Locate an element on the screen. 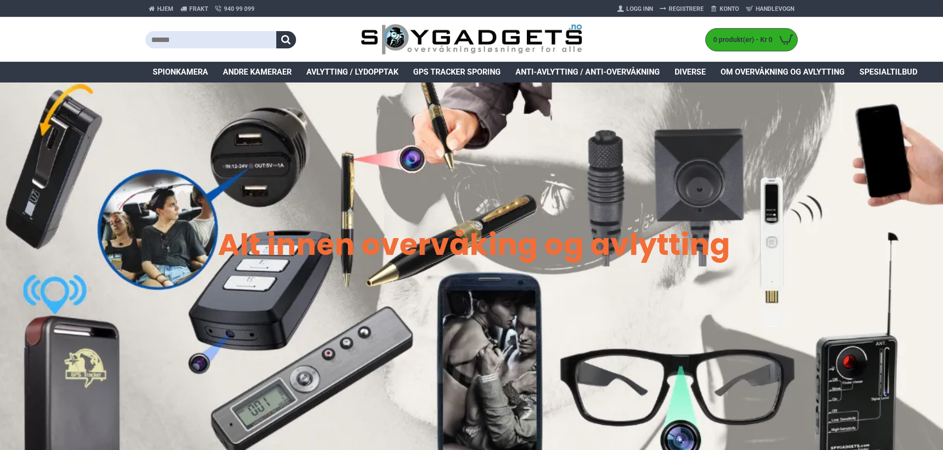 Image resolution: width=943 pixels, height=450 pixels. a: Diverse is located at coordinates (690, 72).